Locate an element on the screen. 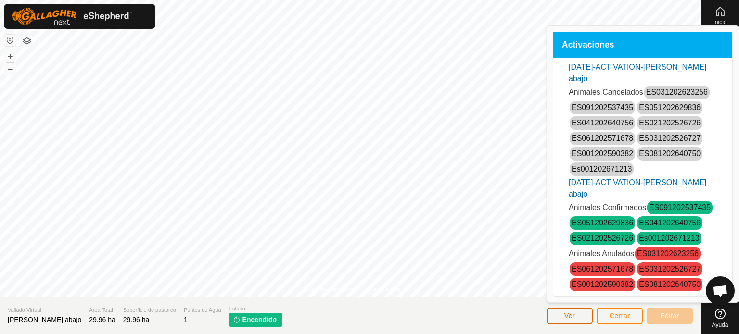  span: Cerrar is located at coordinates (620, 316).